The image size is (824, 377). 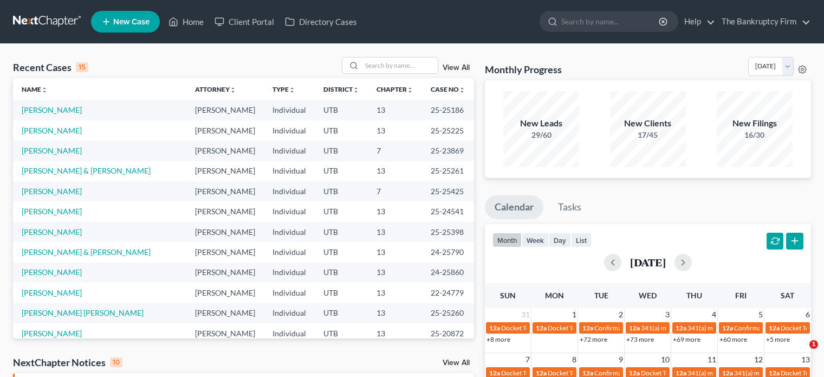 What do you see at coordinates (448, 150) in the screenshot?
I see `td: 25-23869` at bounding box center [448, 150].